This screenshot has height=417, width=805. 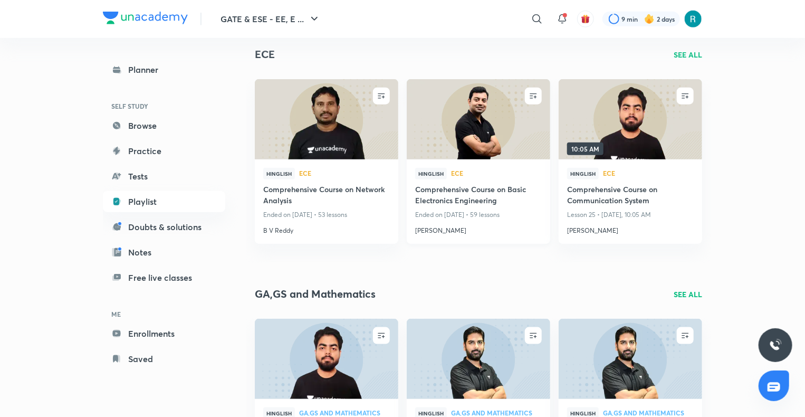 What do you see at coordinates (585, 19) in the screenshot?
I see `button: avatar` at bounding box center [585, 19].